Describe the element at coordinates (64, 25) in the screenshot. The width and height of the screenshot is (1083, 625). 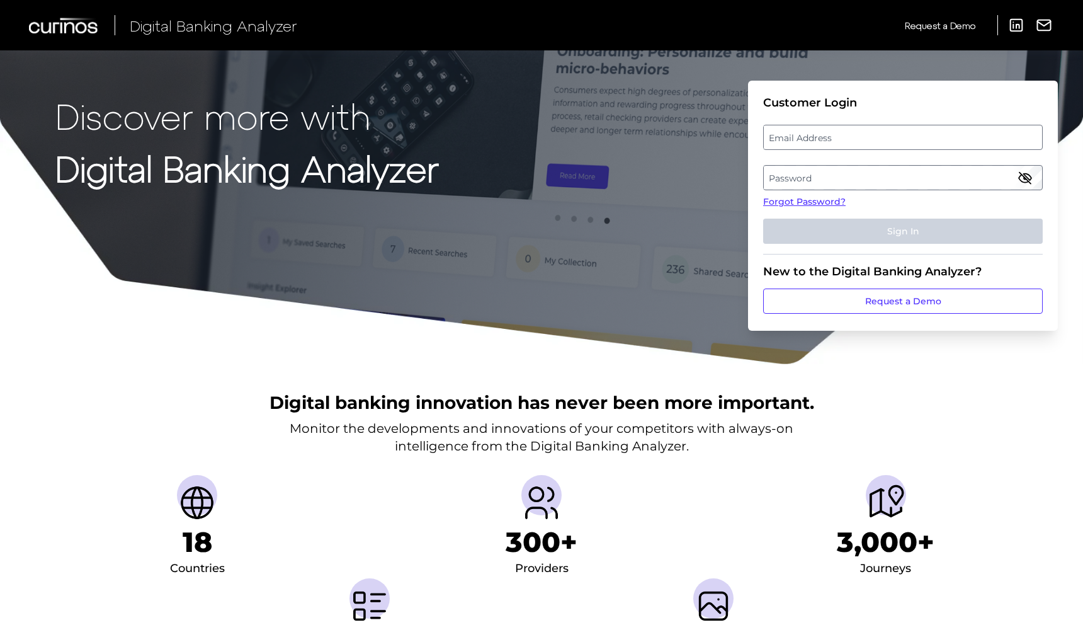
I see `img: Curinos` at that location.